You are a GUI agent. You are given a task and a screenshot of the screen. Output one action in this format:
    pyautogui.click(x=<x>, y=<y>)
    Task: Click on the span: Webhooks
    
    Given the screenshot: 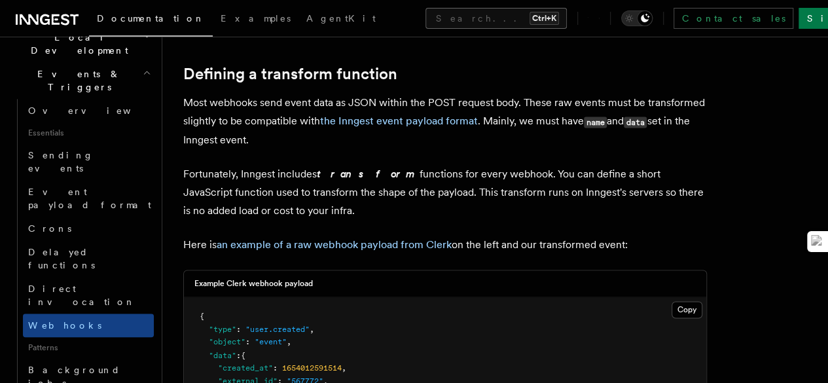 What is the action you would take?
    pyautogui.click(x=65, y=325)
    